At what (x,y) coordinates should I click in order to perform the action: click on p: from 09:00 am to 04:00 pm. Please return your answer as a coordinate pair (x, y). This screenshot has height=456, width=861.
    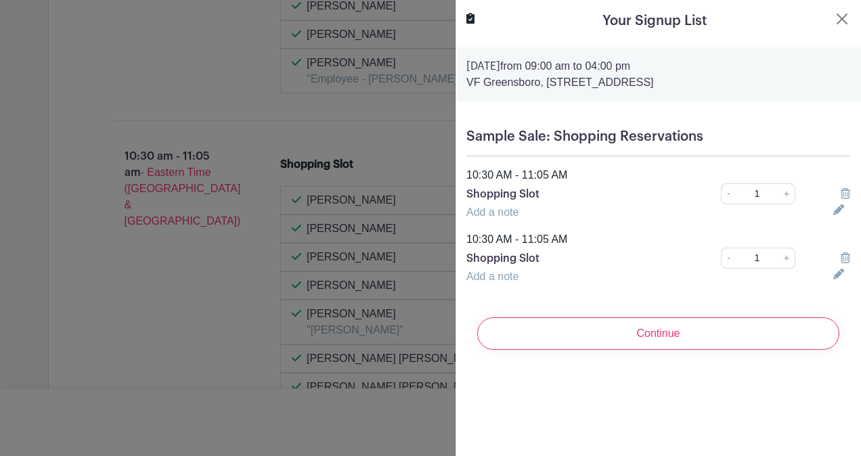
    Looking at the image, I should click on (658, 66).